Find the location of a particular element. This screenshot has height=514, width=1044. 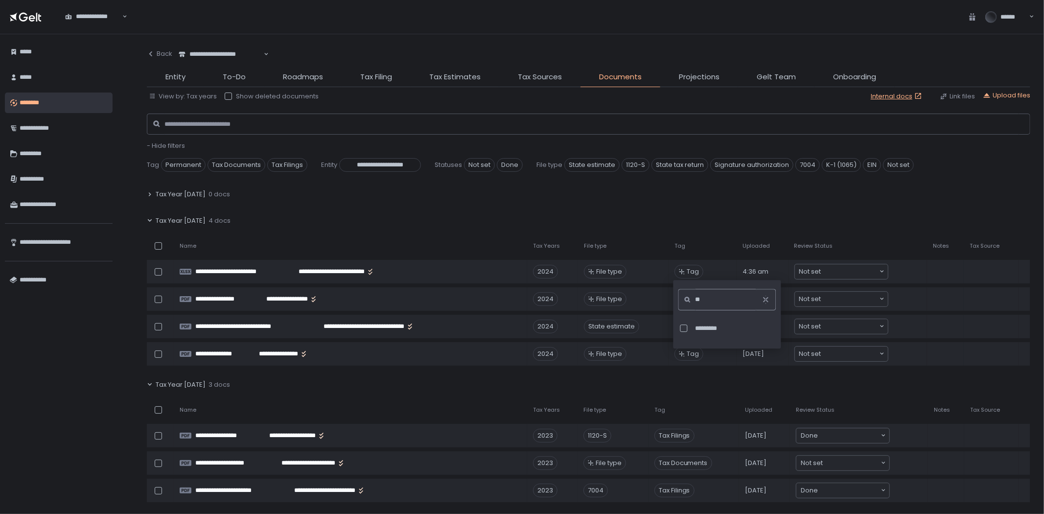

span: Projections is located at coordinates (699, 77).